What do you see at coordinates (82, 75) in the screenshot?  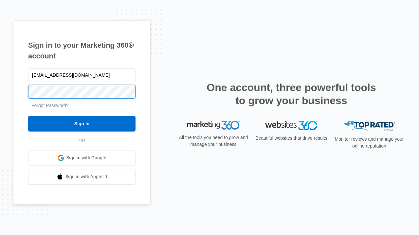 I see `input: Email` at bounding box center [82, 75].